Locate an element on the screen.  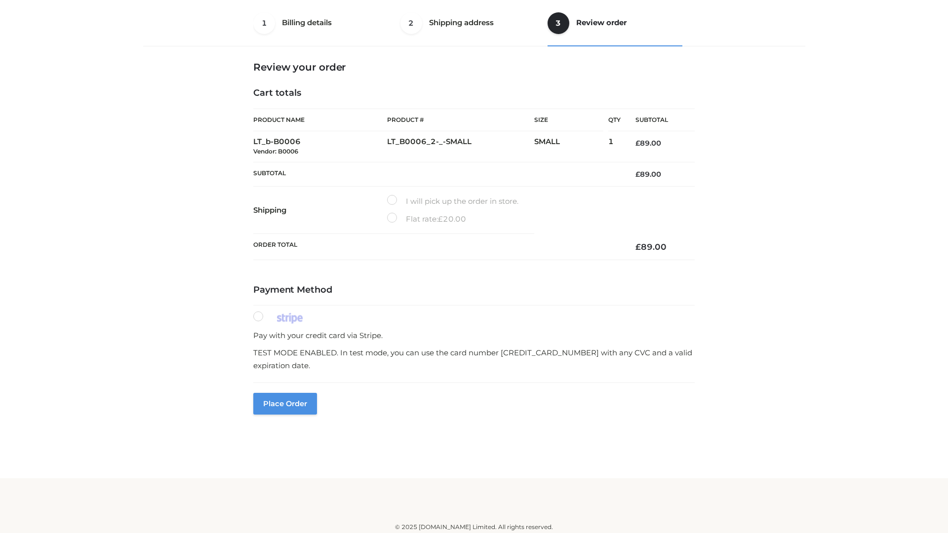
h3: Review your order is located at coordinates (474, 67).